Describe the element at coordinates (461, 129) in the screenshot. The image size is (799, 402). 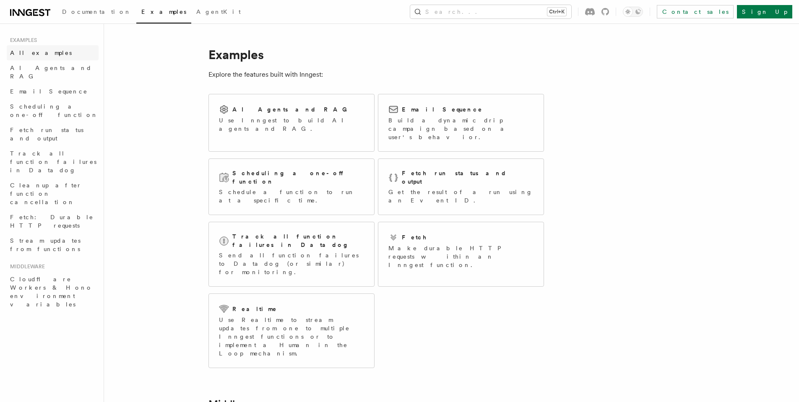
I see `p: Build a dynamic drip campaign based on a user's behavior.` at that location.